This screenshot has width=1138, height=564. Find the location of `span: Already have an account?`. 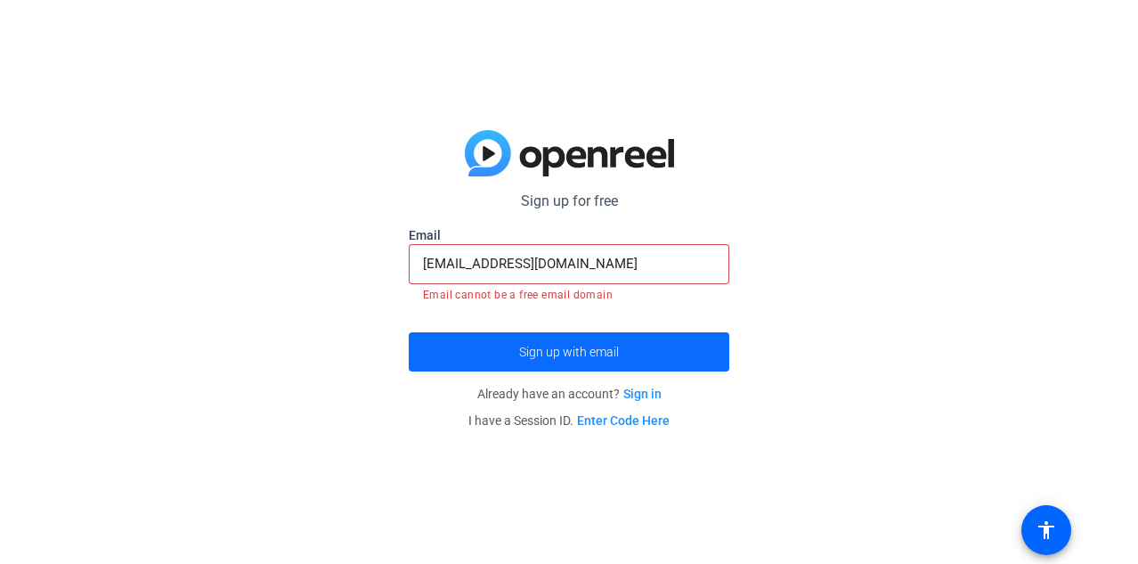

span: Already have an account? is located at coordinates (569, 394).